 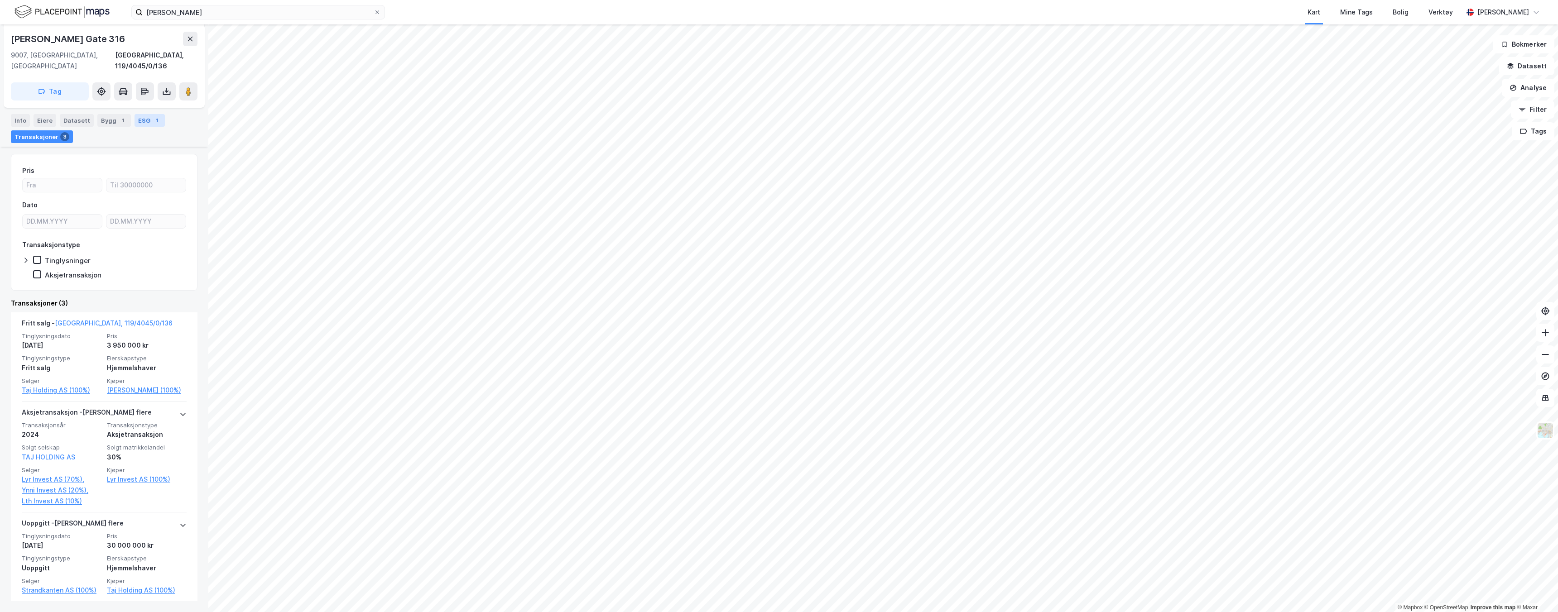 What do you see at coordinates (20, 120) in the screenshot?
I see `div: Info` at bounding box center [20, 120].